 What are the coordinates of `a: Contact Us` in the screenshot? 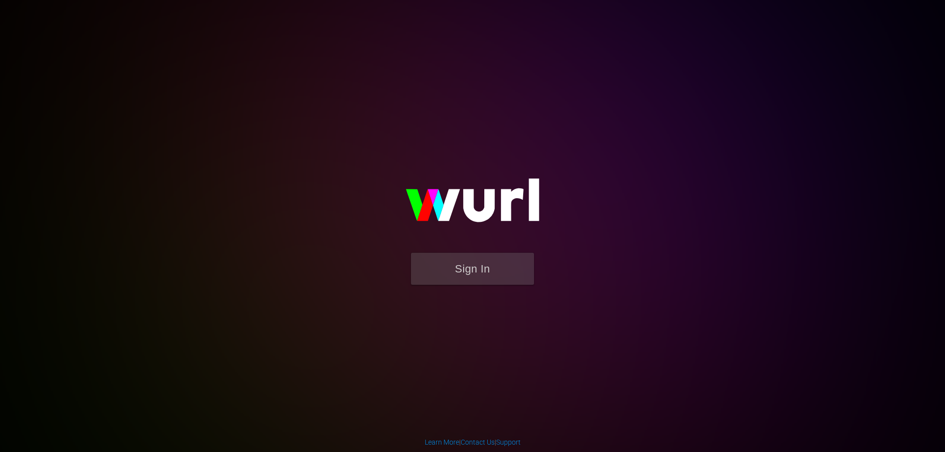 It's located at (477, 442).